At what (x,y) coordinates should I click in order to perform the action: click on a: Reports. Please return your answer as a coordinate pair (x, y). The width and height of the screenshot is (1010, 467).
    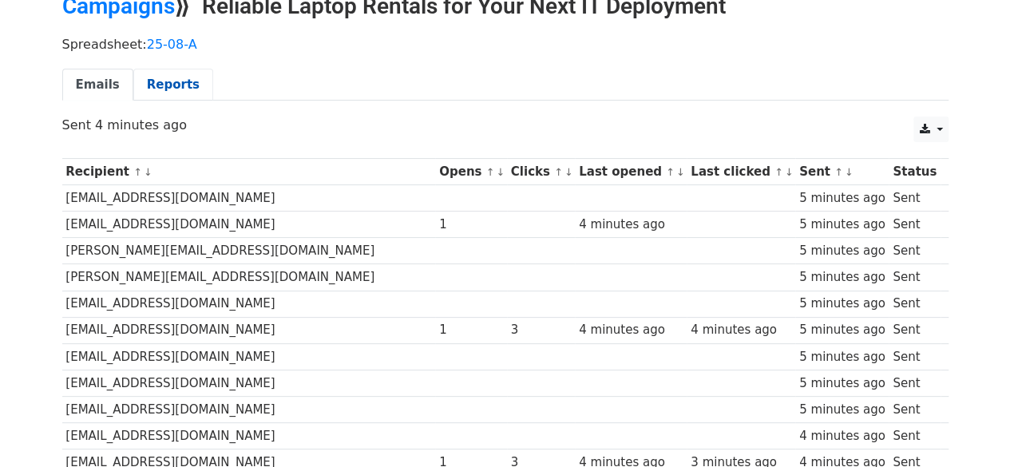
    Looking at the image, I should click on (173, 85).